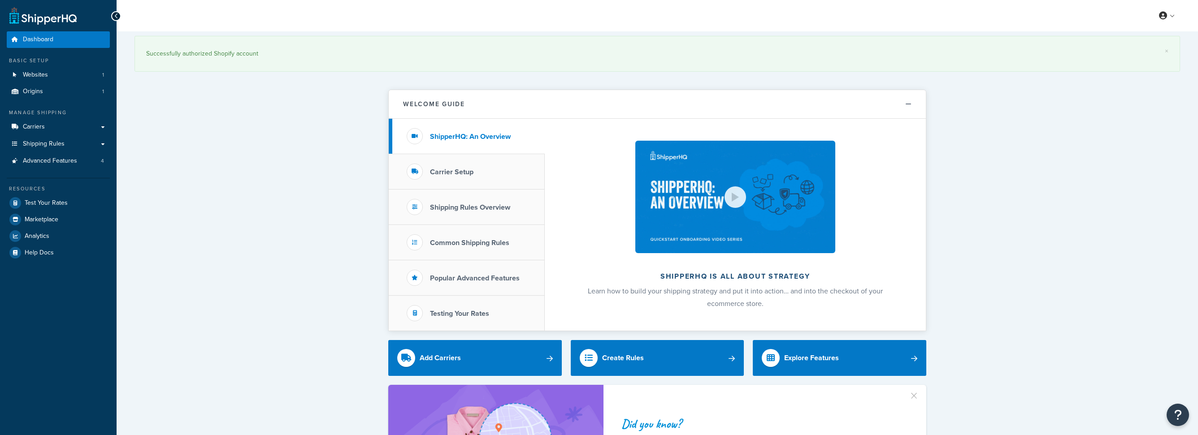 The image size is (1198, 435). I want to click on a: Analytics, so click(58, 236).